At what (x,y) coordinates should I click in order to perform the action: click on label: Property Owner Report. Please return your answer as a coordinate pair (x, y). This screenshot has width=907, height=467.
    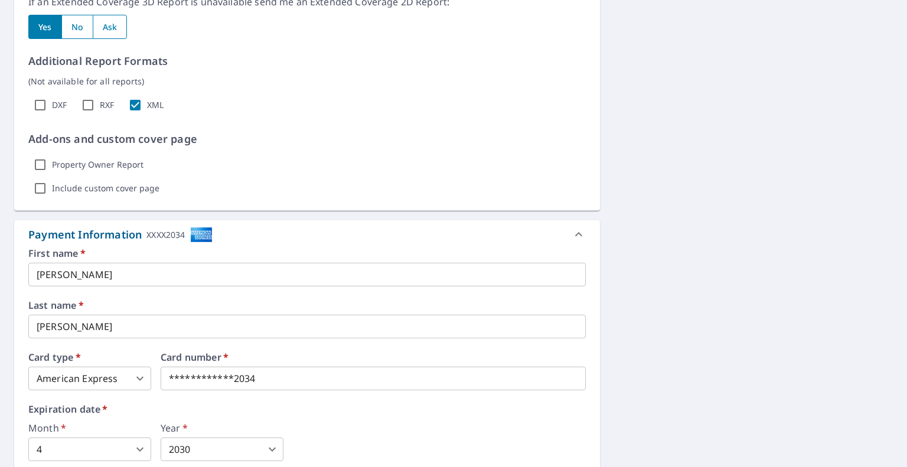
    Looking at the image, I should click on (97, 165).